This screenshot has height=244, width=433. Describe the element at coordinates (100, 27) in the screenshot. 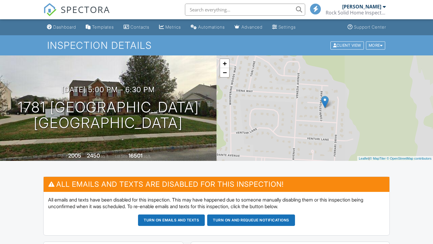

I see `a: Templates` at that location.